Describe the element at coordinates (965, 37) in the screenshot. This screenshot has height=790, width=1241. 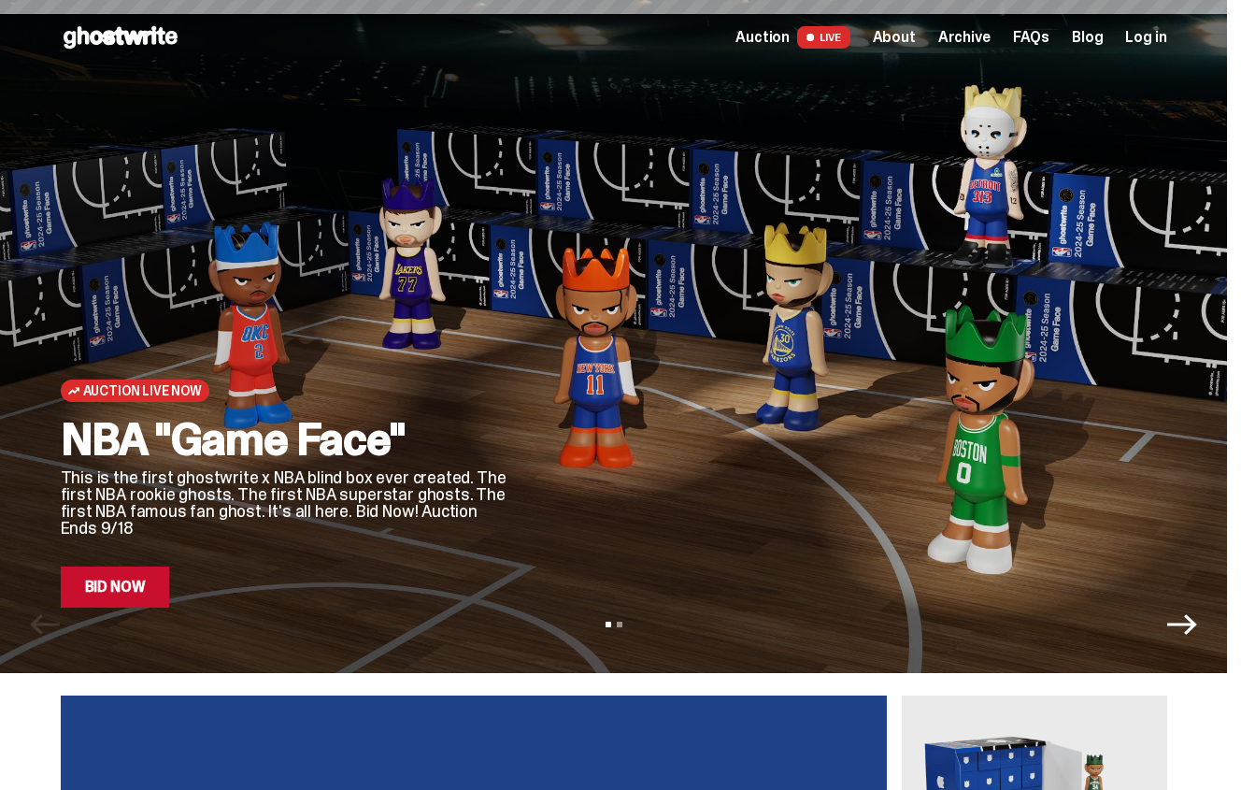
I see `span: Archive` at that location.